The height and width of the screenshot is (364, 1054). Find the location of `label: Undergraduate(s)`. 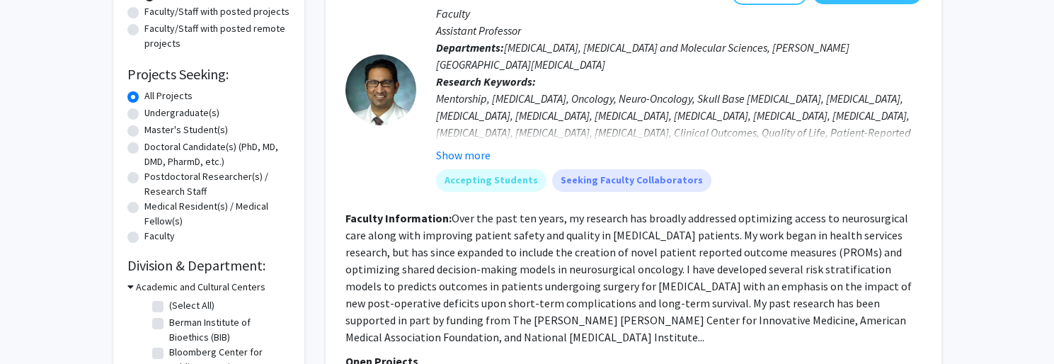

label: Undergraduate(s) is located at coordinates (182, 113).